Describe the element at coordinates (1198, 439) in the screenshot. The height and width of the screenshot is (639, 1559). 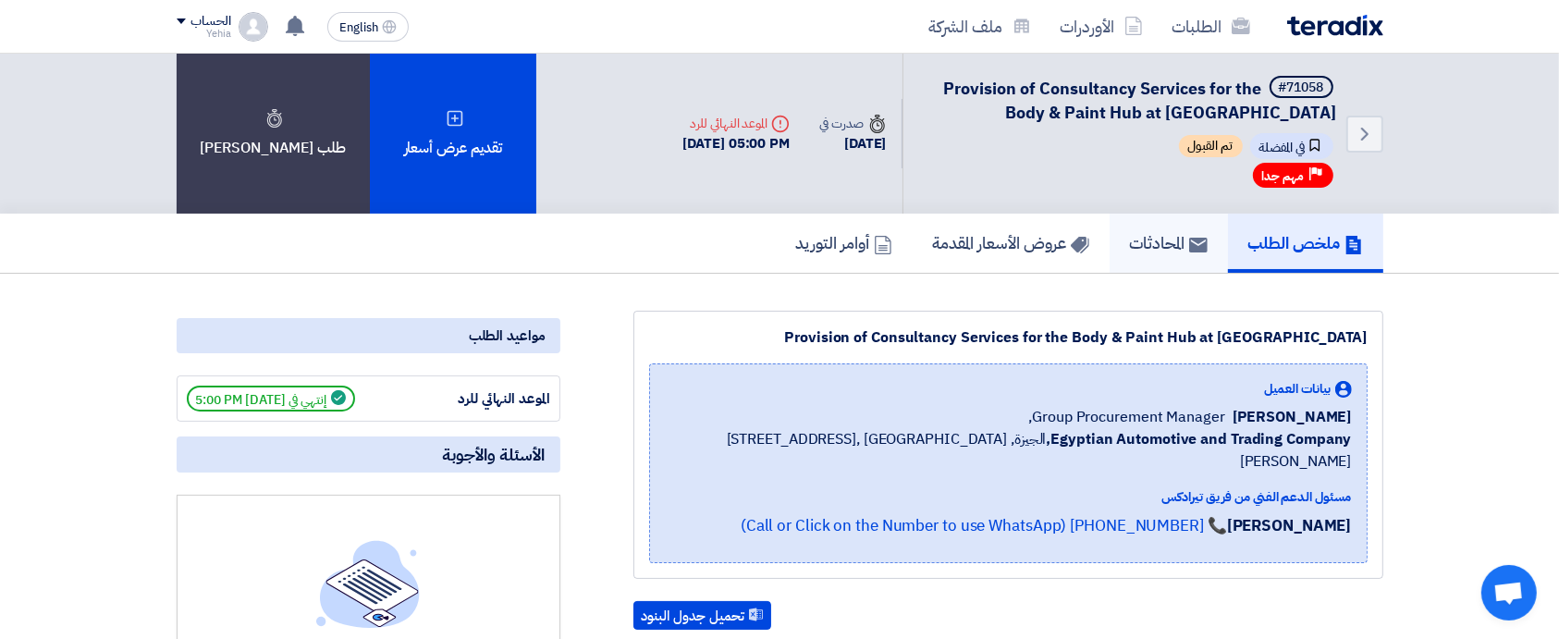
I see `b: Egyptian Automotive and Trading Company,` at that location.